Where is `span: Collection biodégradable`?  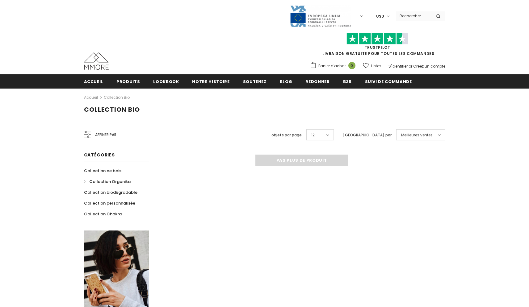 span: Collection biodégradable is located at coordinates (111, 192).